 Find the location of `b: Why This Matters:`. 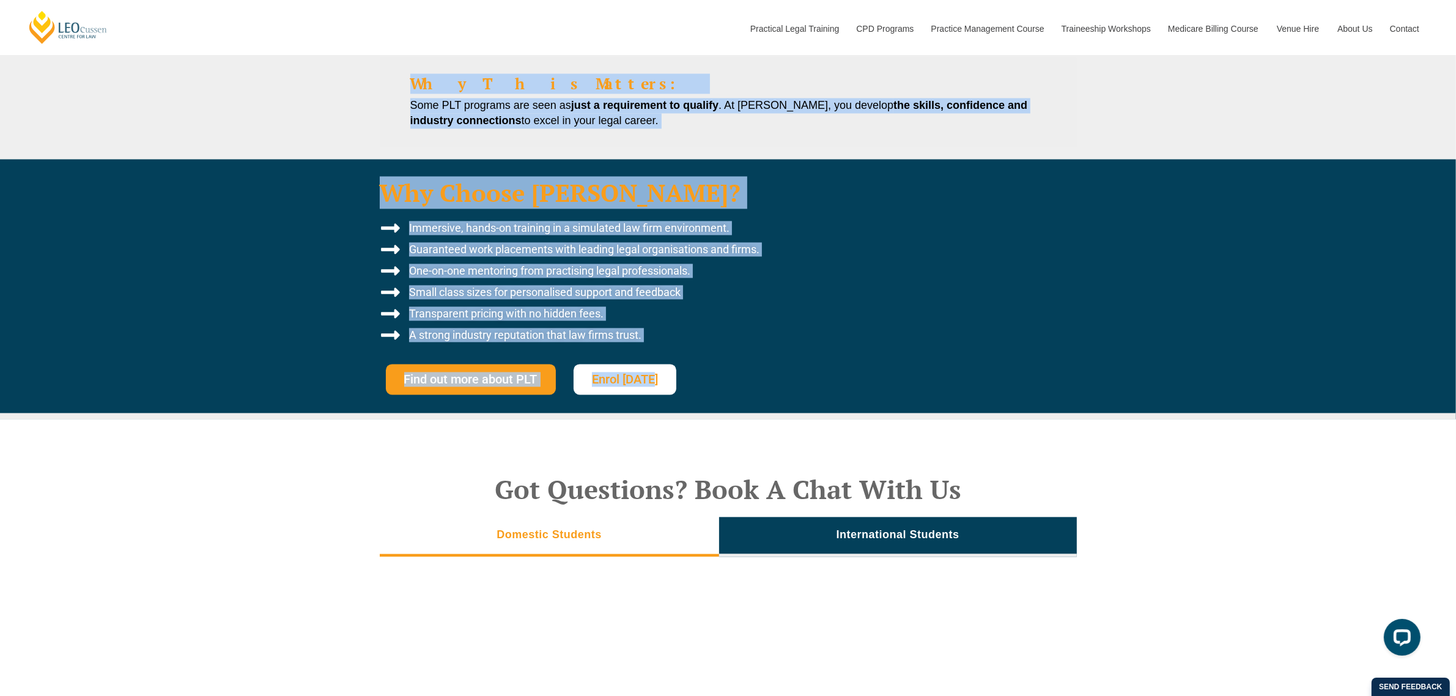

b: Why This Matters: is located at coordinates (553, 83).